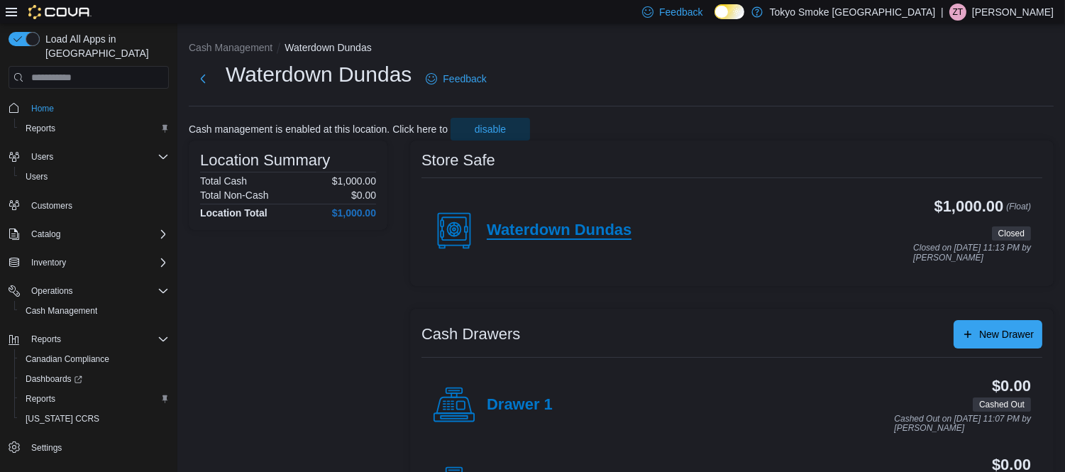 The image size is (1065, 472). What do you see at coordinates (46, 448) in the screenshot?
I see `a: Settings` at bounding box center [46, 448].